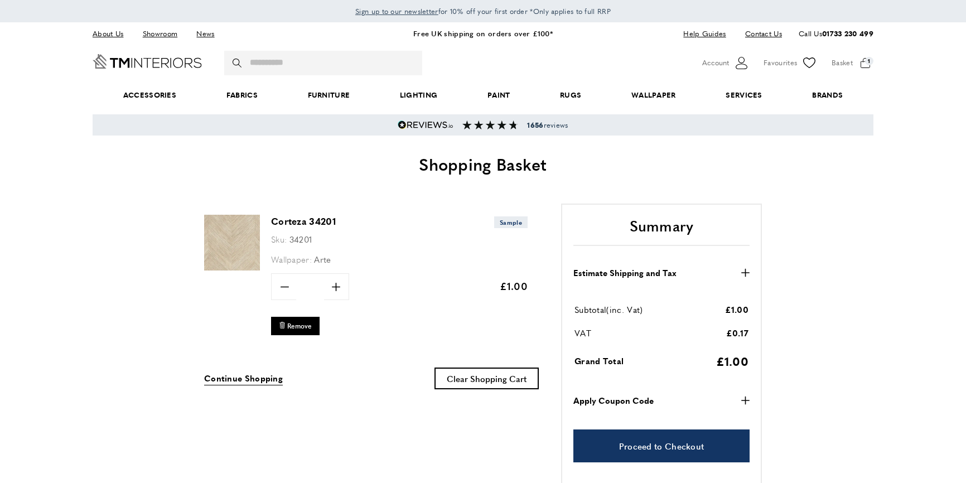 This screenshot has width=966, height=483. I want to click on span: £0.17, so click(737, 332).